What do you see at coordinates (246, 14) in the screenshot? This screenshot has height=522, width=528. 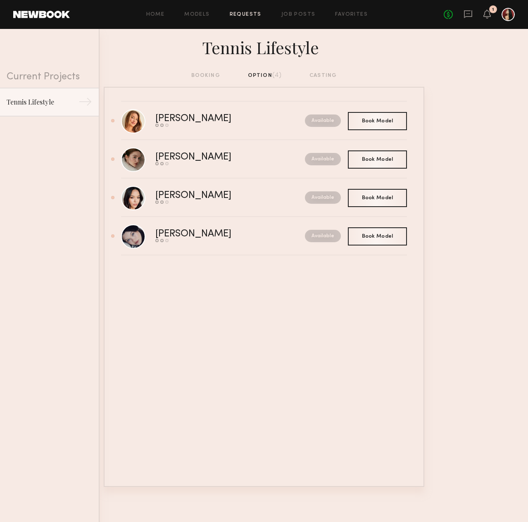 I see `a: Requests` at bounding box center [246, 14].